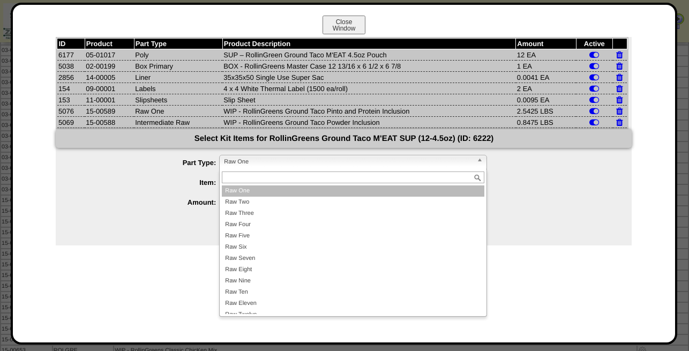  Describe the element at coordinates (71, 100) in the screenshot. I see `td: 153` at that location.